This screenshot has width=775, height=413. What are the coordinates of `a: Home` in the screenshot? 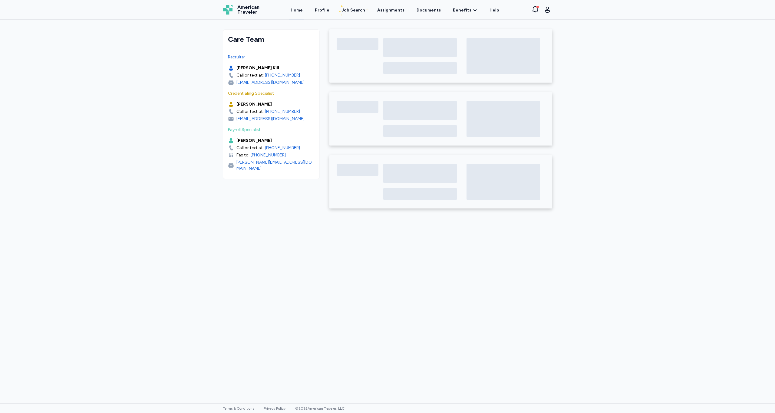 It's located at (297, 10).